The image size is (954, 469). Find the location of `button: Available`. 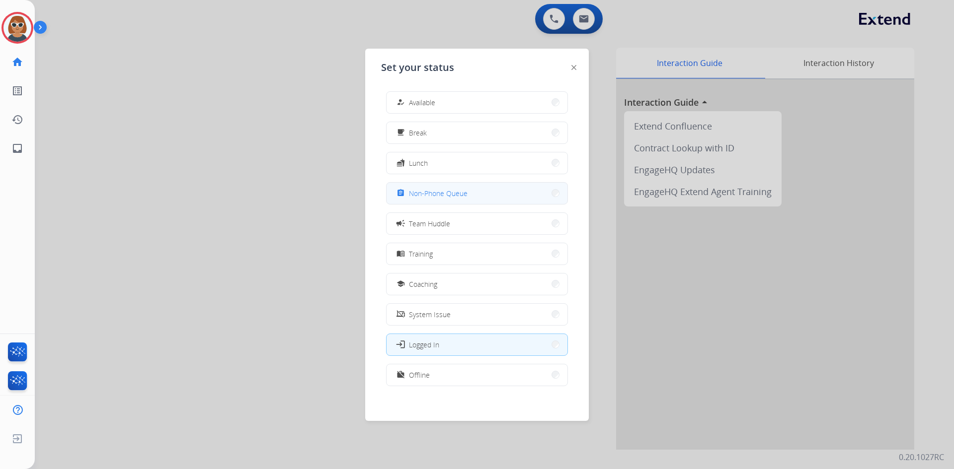

button: Available is located at coordinates (477, 102).